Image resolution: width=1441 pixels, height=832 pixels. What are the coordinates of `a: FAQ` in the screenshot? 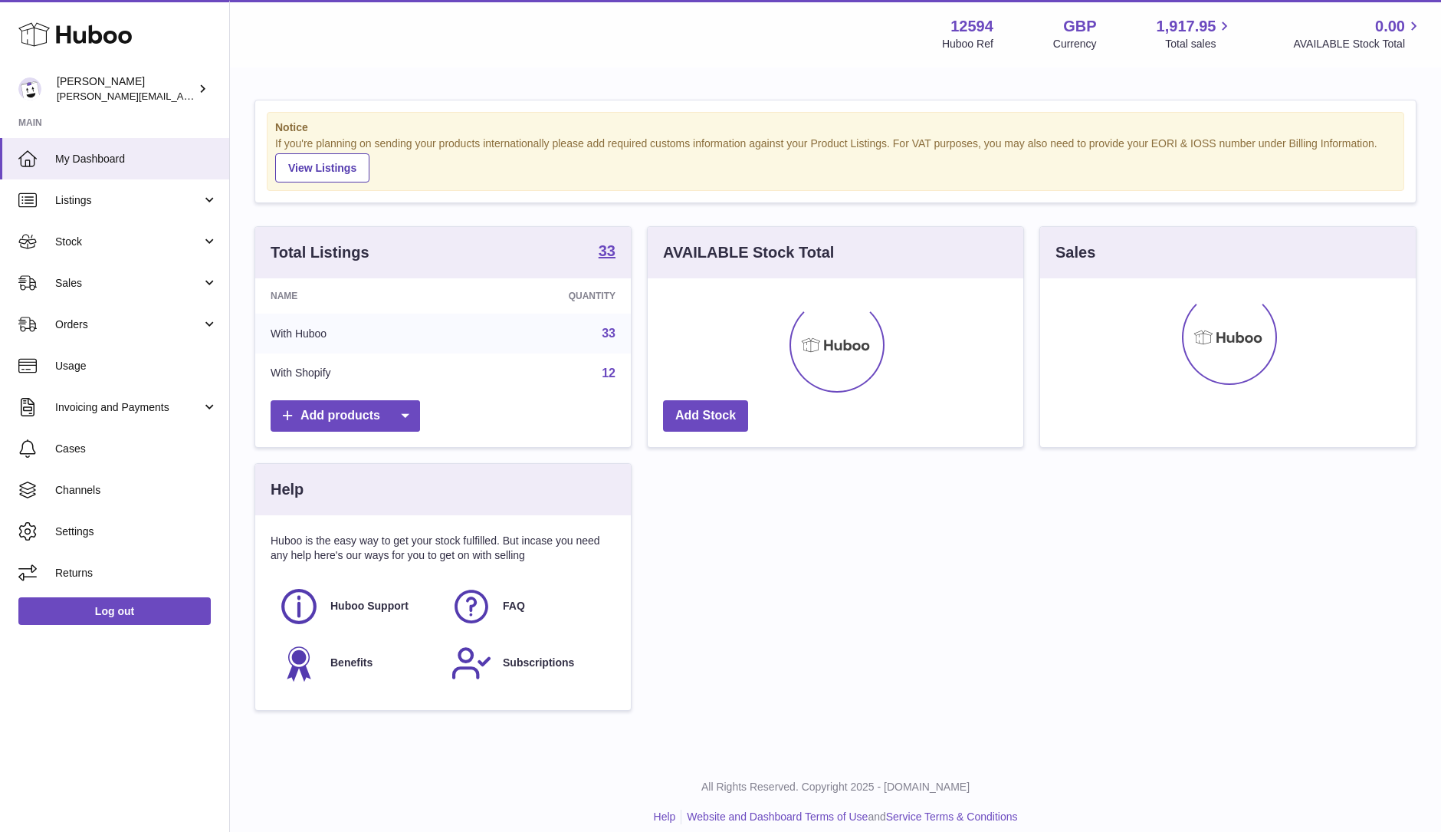 It's located at (529, 606).